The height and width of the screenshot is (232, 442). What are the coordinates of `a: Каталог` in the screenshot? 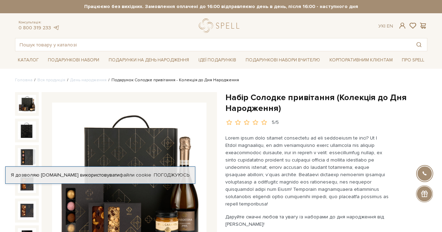 It's located at (28, 60).